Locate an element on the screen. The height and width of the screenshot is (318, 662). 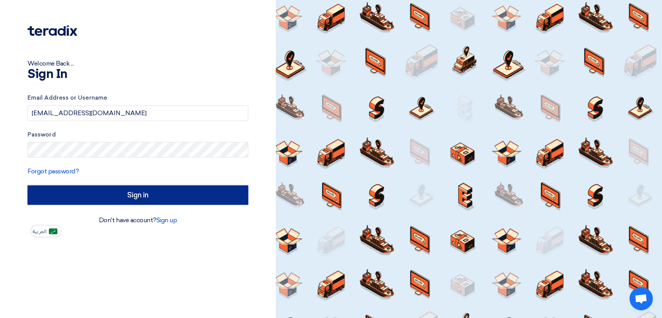
a: Sign up is located at coordinates (167, 220).